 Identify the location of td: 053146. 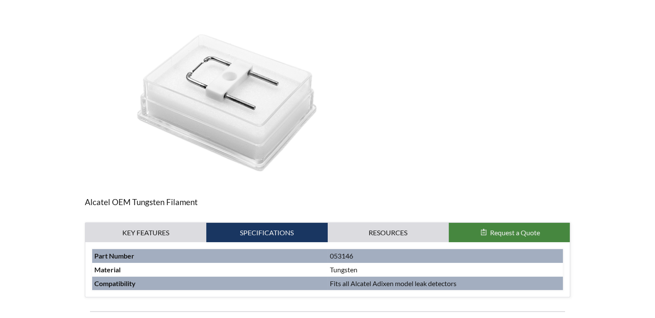
(445, 256).